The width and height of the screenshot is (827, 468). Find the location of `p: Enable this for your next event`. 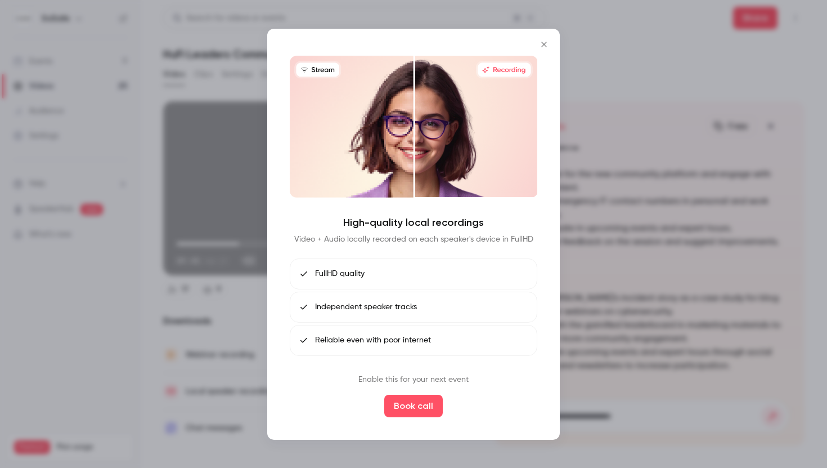

p: Enable this for your next event is located at coordinates (414, 379).